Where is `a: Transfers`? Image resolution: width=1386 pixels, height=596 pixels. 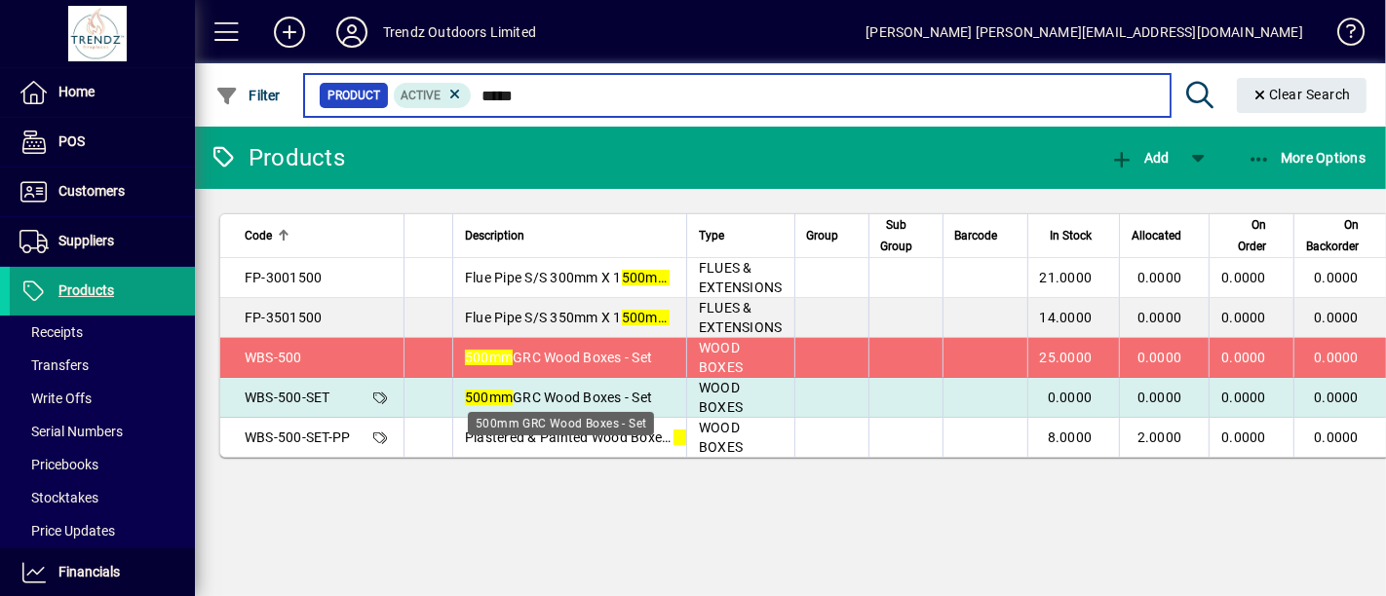 a: Transfers is located at coordinates (102, 365).